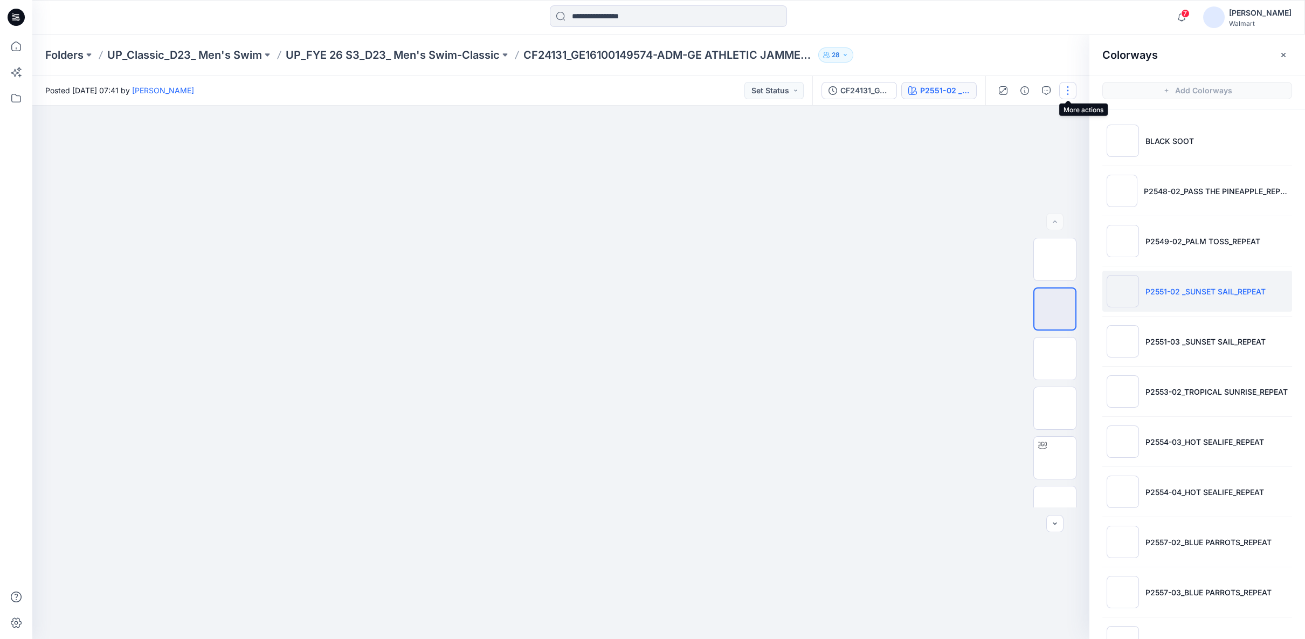  Describe the element at coordinates (1205, 291) in the screenshot. I see `p: P2551-02 _SUNSET SAIL_REPEAT` at that location.